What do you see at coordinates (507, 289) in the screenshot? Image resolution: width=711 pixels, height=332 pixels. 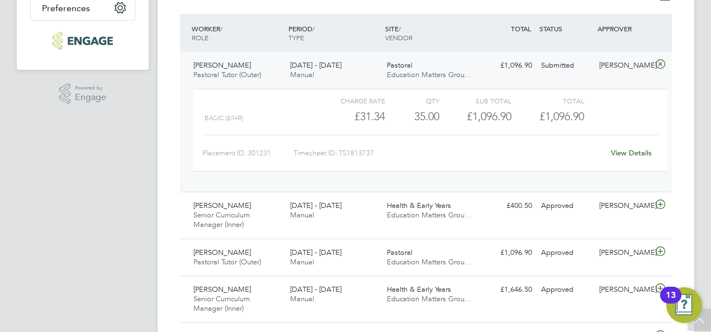 I see `div: £1,646.50` at bounding box center [507, 289].